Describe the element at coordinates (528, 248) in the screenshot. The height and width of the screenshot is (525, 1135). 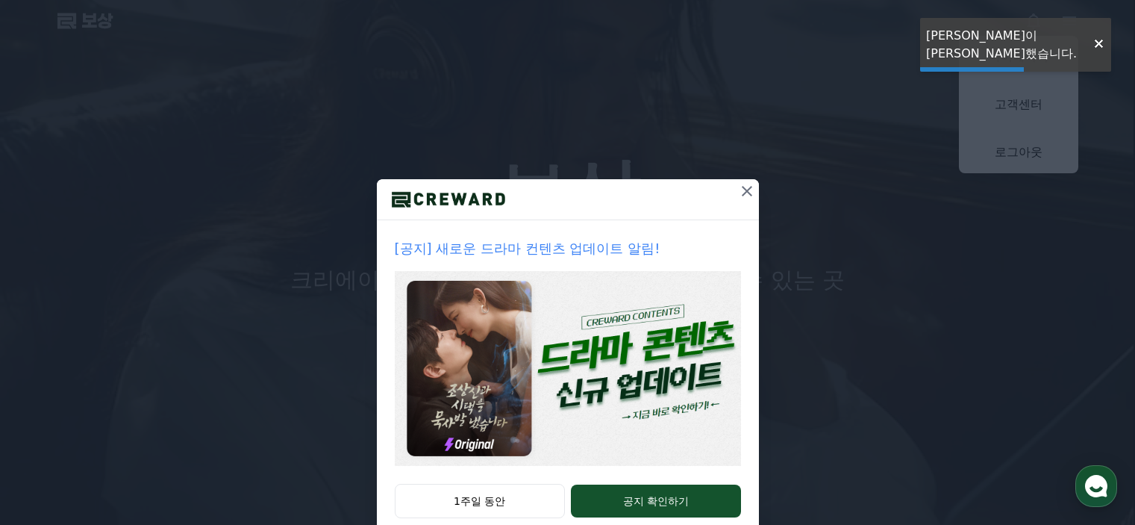
I see `font: [공지] 새로운 드라마 컨텐츠 업데이트 알림!` at that location.